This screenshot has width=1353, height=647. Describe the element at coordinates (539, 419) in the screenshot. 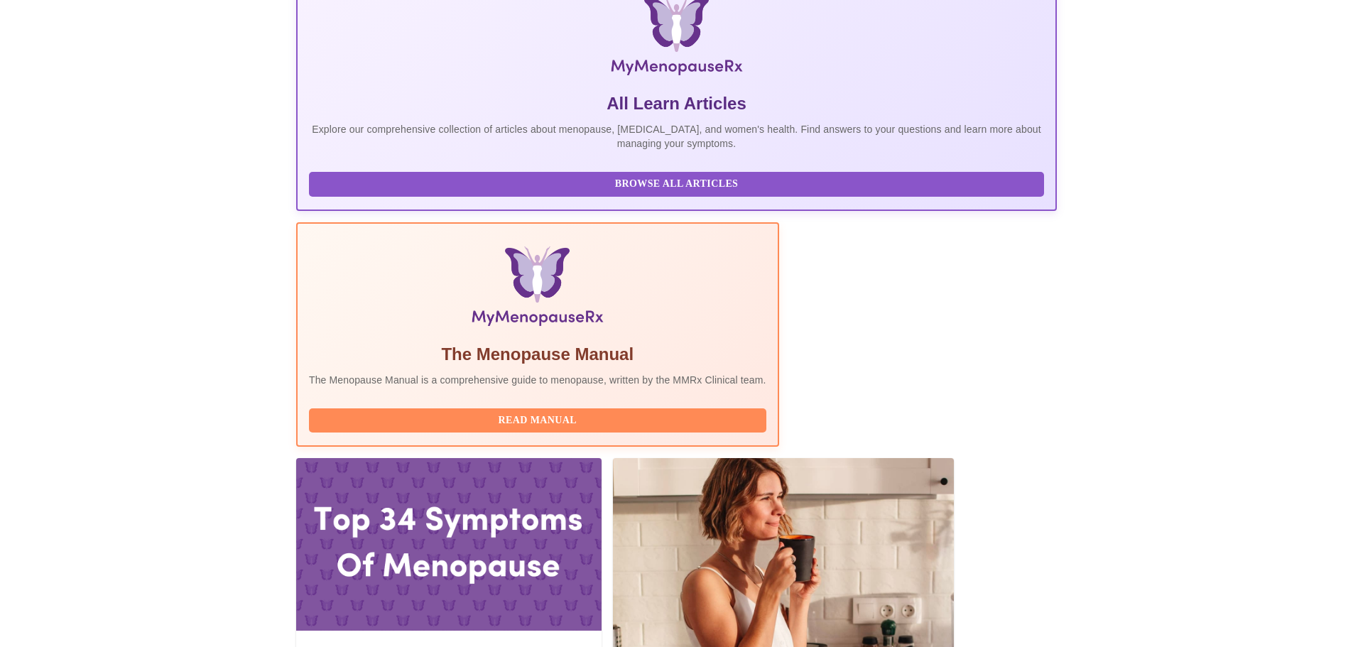

I see `a: Read Manual` at that location.